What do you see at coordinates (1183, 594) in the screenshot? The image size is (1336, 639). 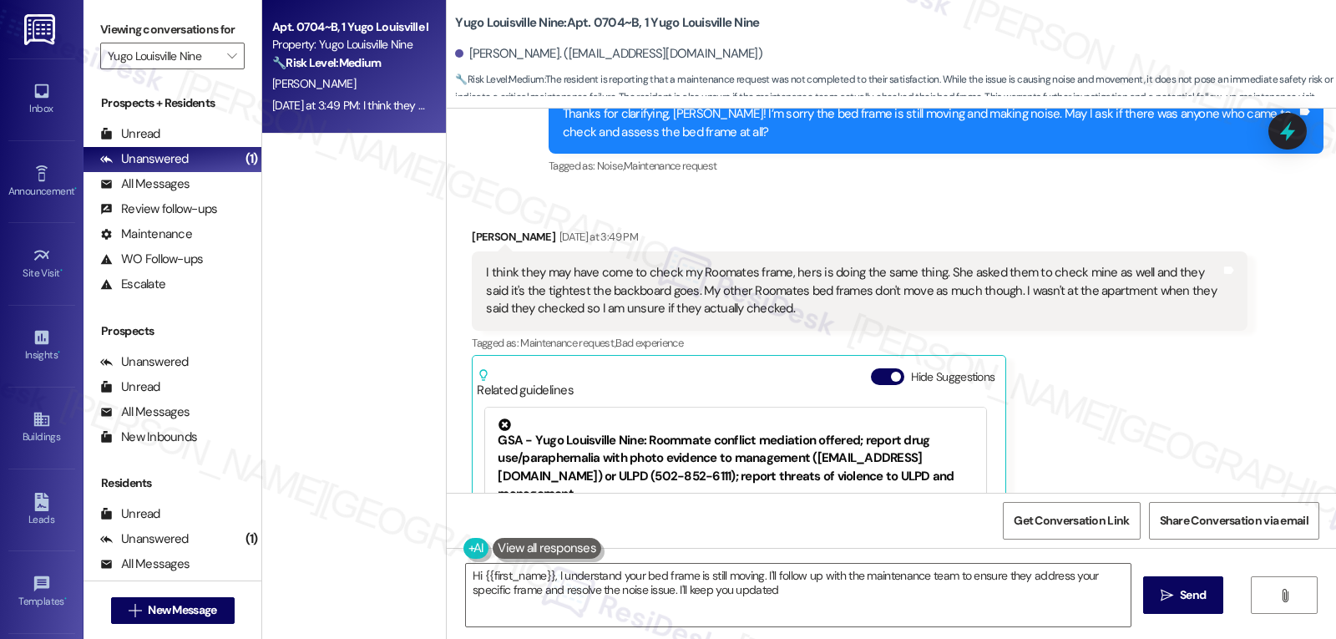 I see `button: Send` at bounding box center [1183, 594].